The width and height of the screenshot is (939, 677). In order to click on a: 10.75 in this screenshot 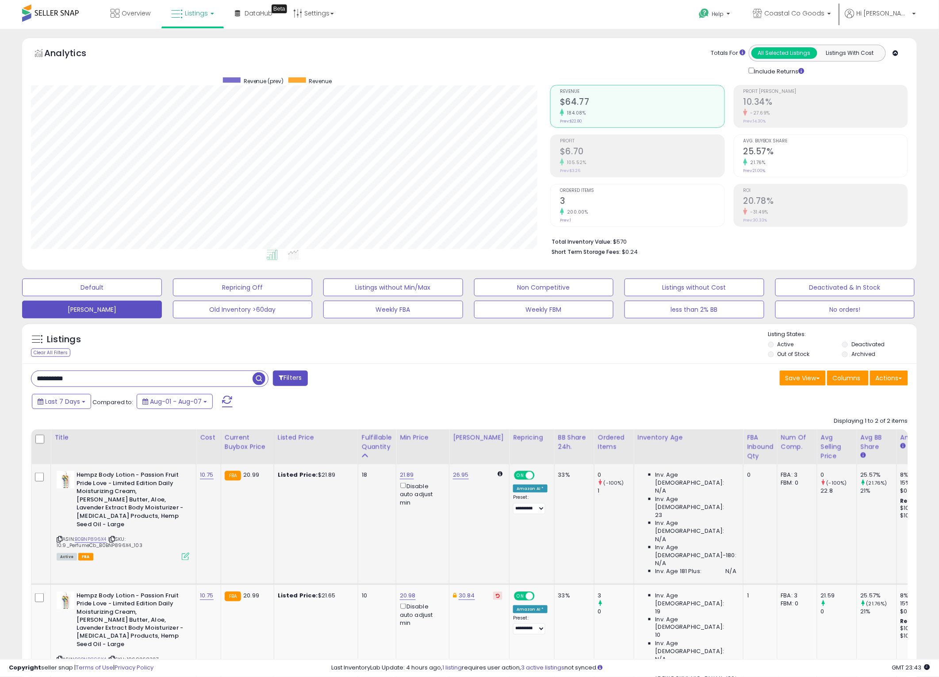, I will do `click(207, 475)`.